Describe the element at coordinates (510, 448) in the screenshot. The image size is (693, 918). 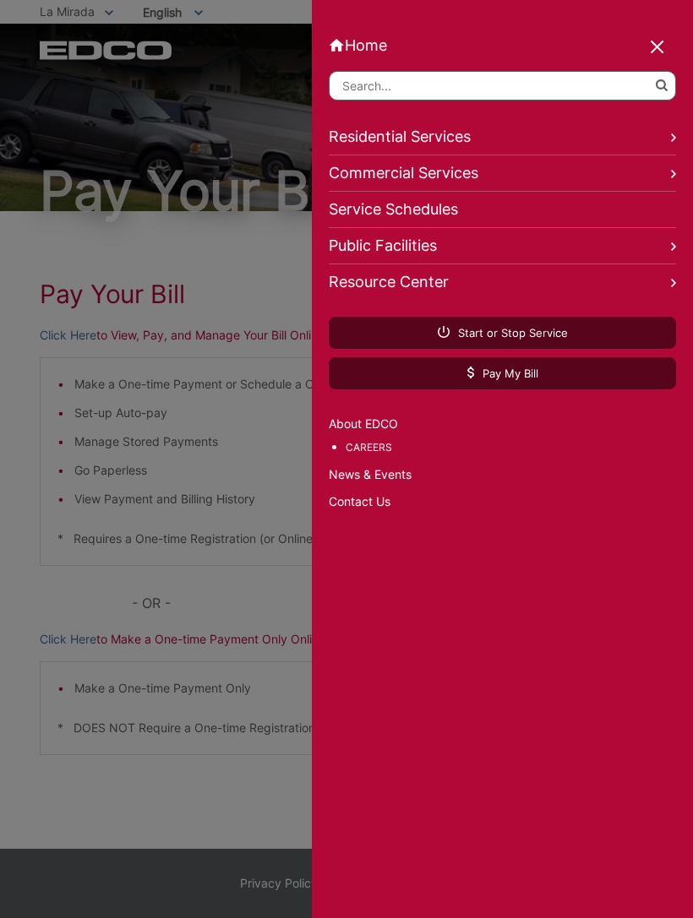
I see `a: Careers` at that location.